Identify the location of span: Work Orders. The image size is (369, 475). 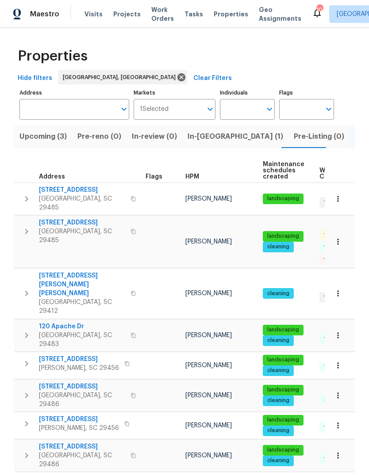
(162, 14).